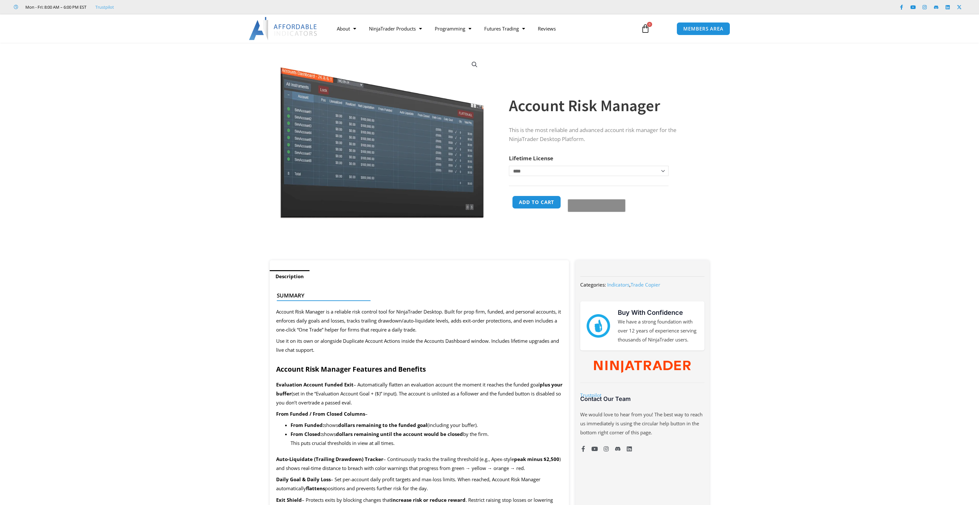 This screenshot has width=979, height=505. I want to click on span: Account Risk Manager is a reliable risk control tool for NinjaTrader Desktop. Built for prop firm..., so click(418, 320).